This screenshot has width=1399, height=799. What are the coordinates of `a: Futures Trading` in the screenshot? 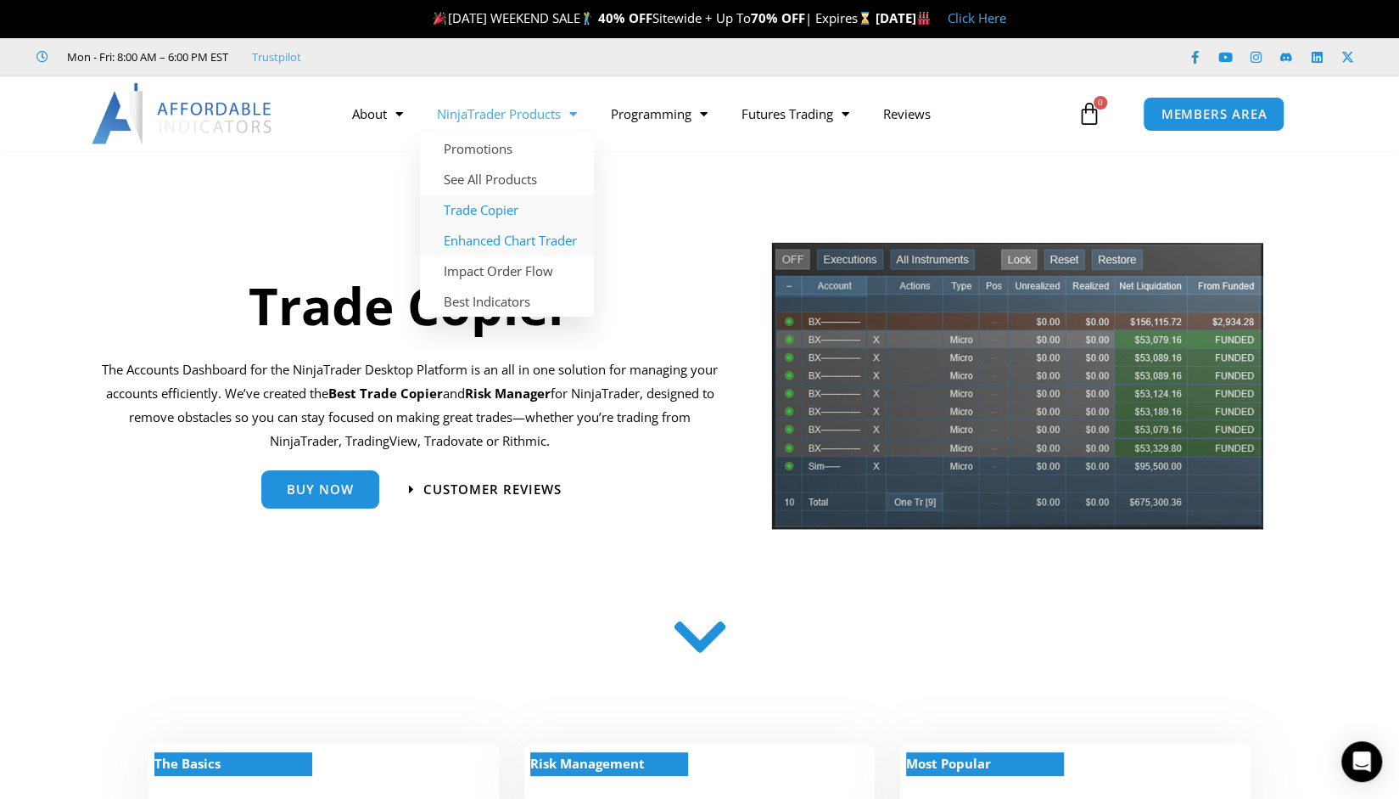 It's located at (795, 114).